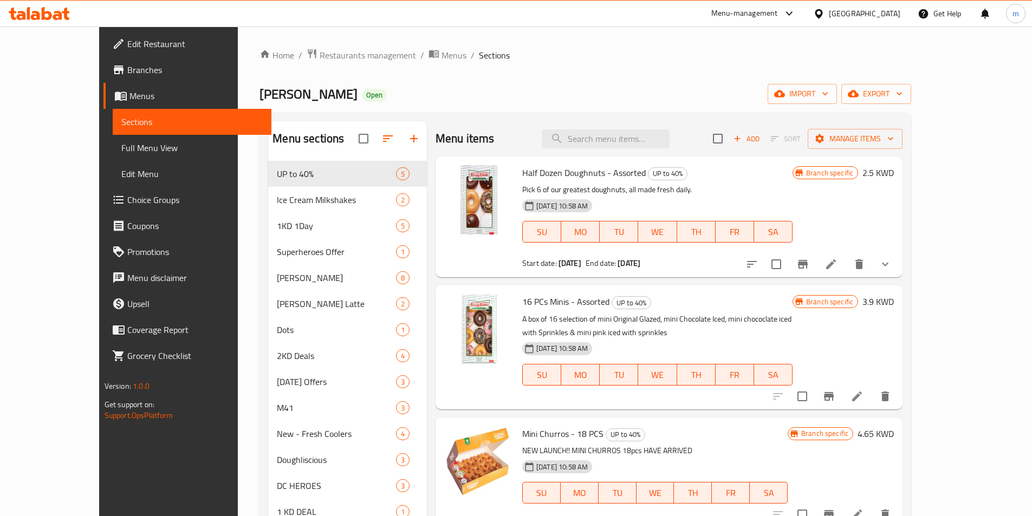  Describe the element at coordinates (187, 96) in the screenshot. I see `a: Menus` at that location.